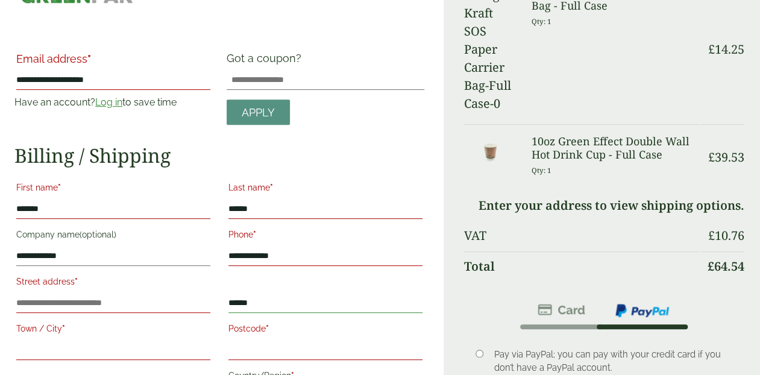 This screenshot has height=375, width=760. Describe the element at coordinates (726, 157) in the screenshot. I see `bdi: 39.53` at that location.